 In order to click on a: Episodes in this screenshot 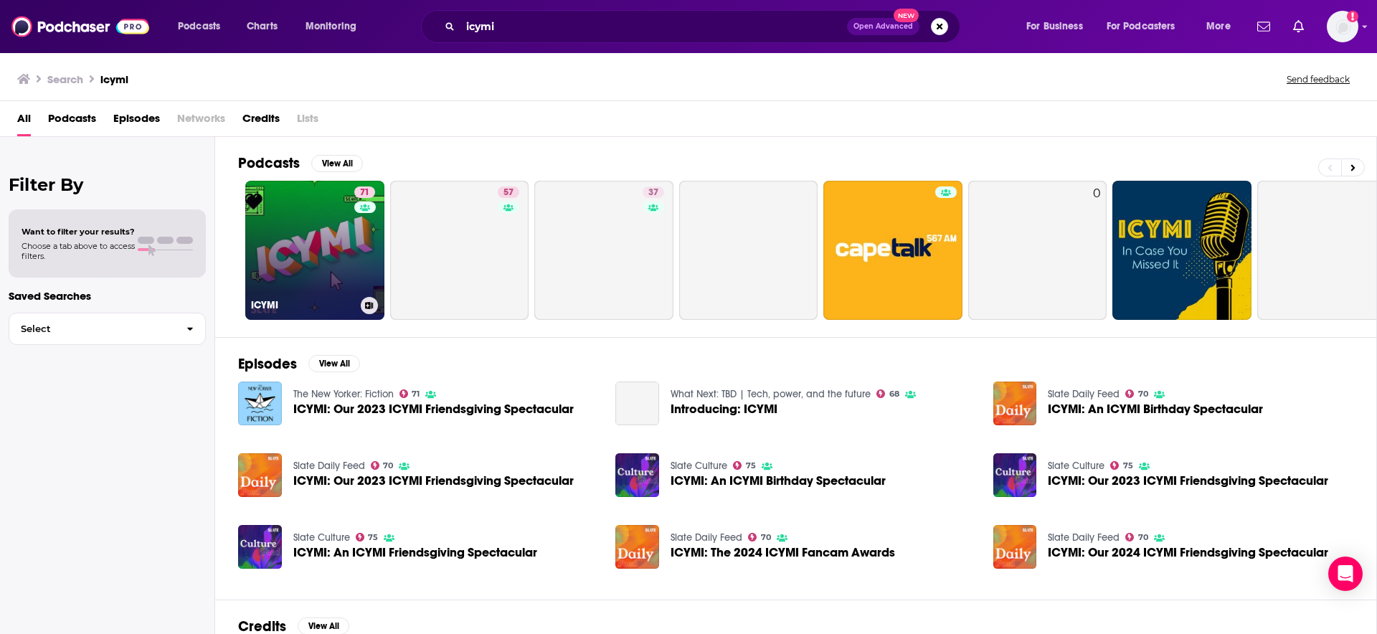, I will do `click(136, 121)`.